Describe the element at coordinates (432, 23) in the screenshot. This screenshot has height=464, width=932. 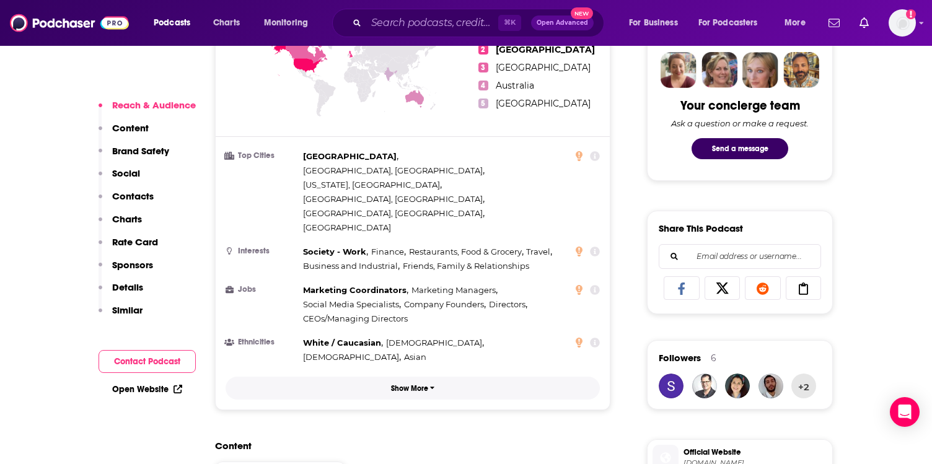
I see `input: Search podcasts, credits, & more...` at that location.